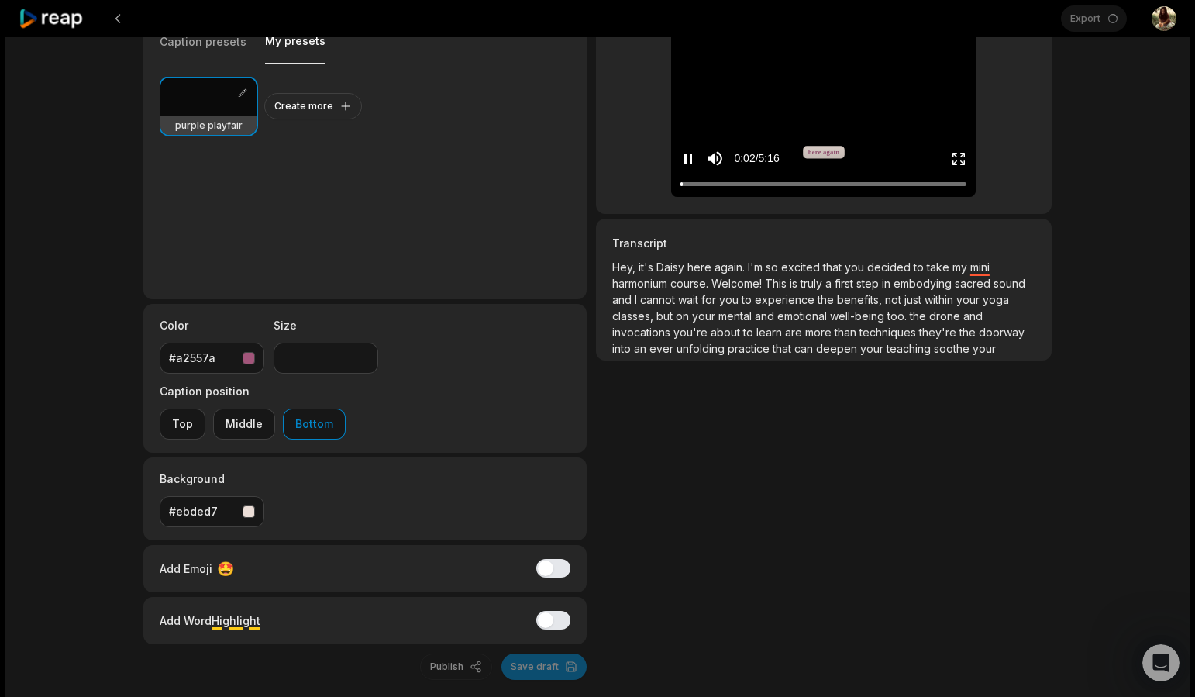 The height and width of the screenshot is (697, 1195). I want to click on span: take, so click(939, 267).